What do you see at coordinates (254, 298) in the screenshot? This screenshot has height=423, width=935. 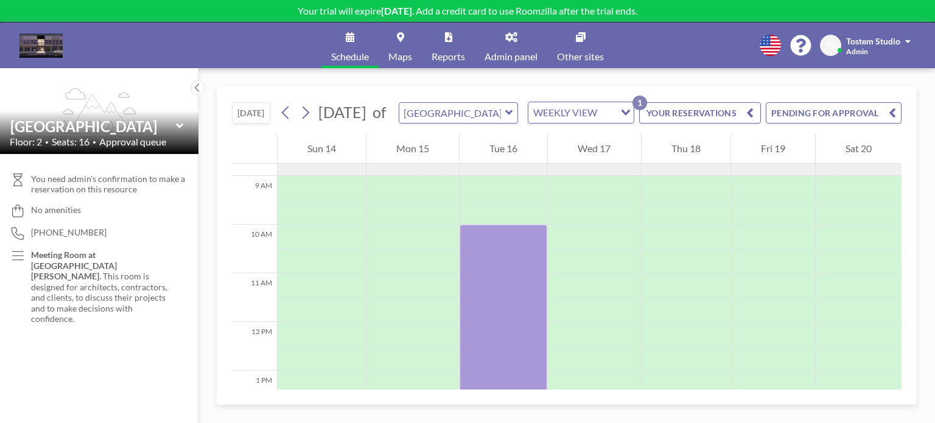 I see `div: 11 AM` at bounding box center [254, 298].